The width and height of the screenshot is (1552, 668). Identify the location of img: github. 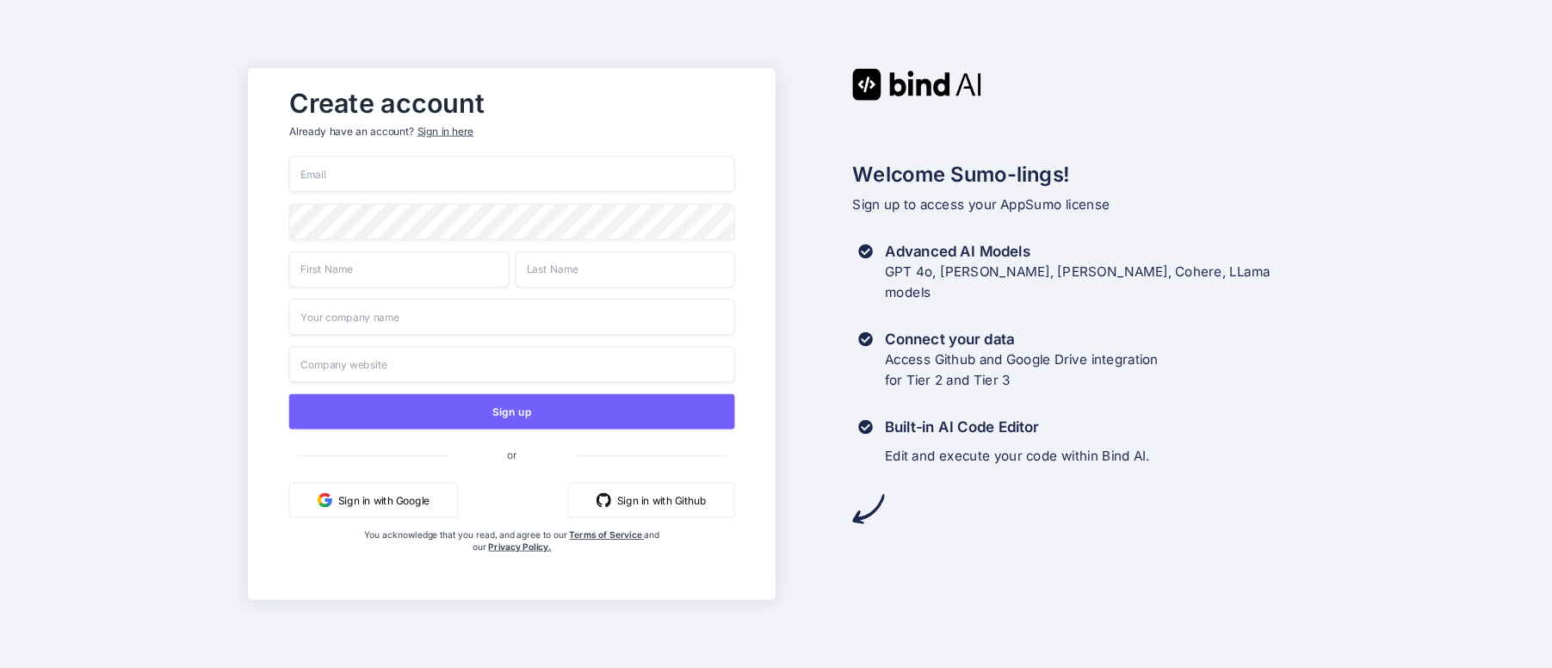
(603, 499).